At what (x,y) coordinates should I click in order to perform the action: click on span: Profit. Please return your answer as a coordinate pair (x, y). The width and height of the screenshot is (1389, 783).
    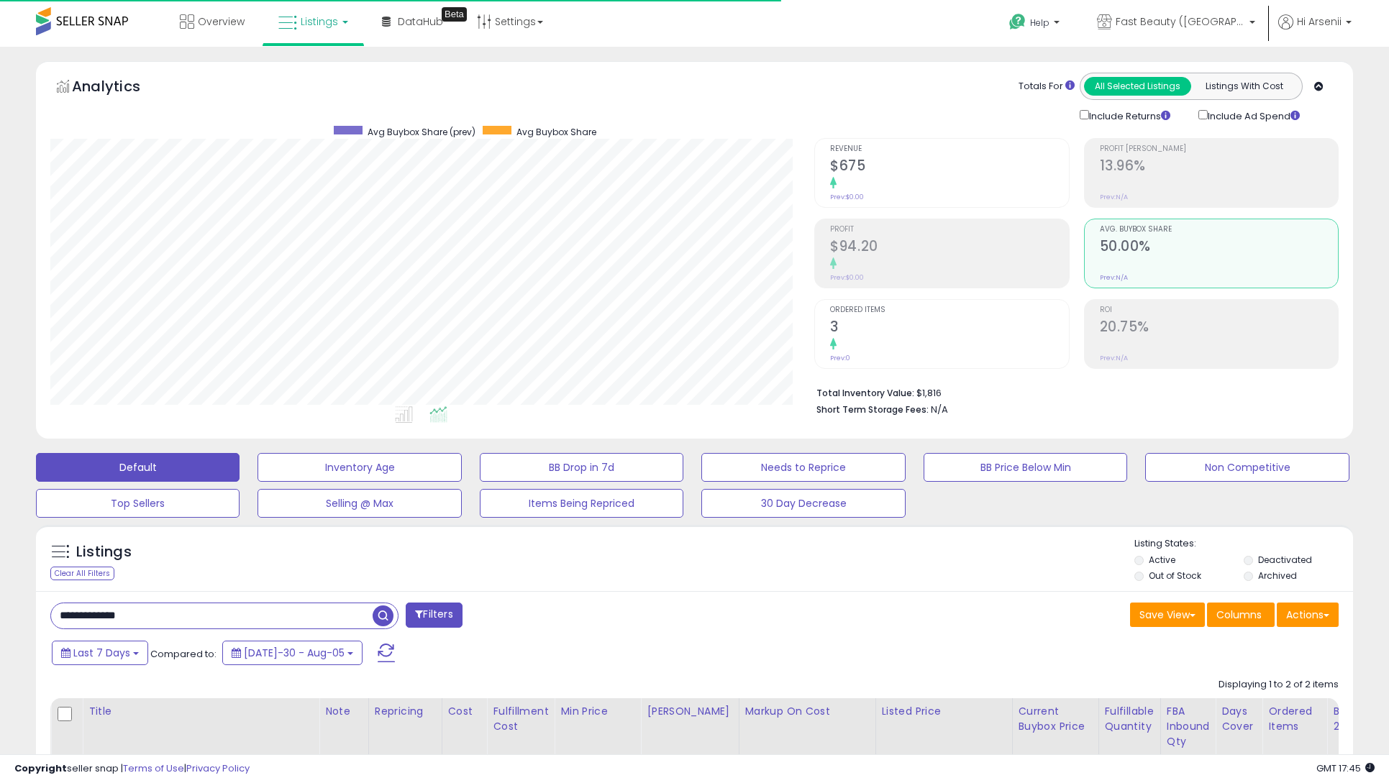
    Looking at the image, I should click on (949, 229).